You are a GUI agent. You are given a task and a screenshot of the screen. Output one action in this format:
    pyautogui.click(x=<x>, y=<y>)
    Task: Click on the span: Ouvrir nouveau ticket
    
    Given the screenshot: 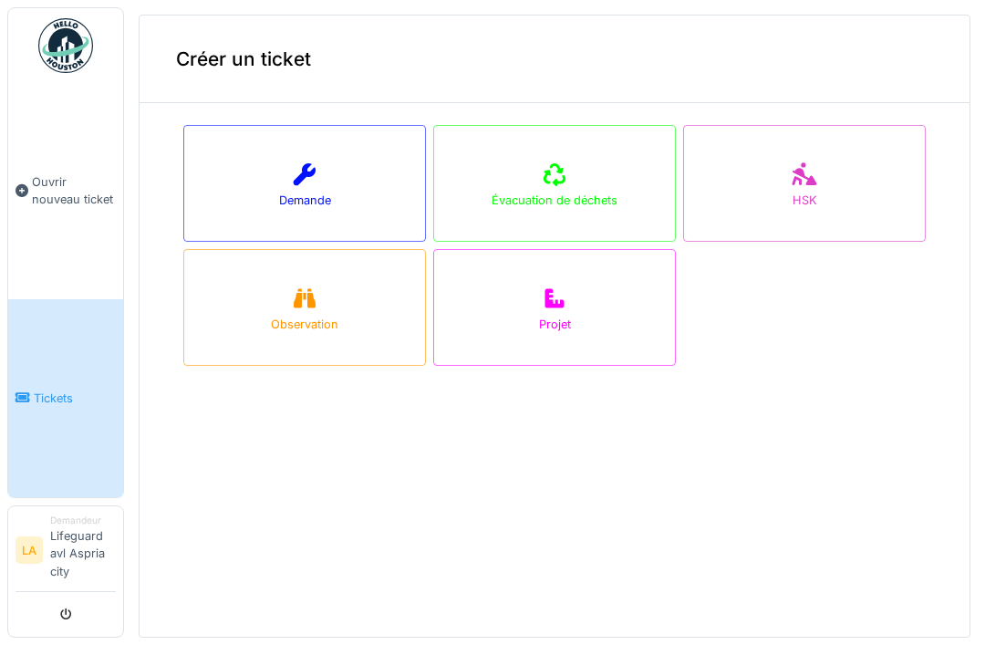 What is the action you would take?
    pyautogui.click(x=74, y=191)
    